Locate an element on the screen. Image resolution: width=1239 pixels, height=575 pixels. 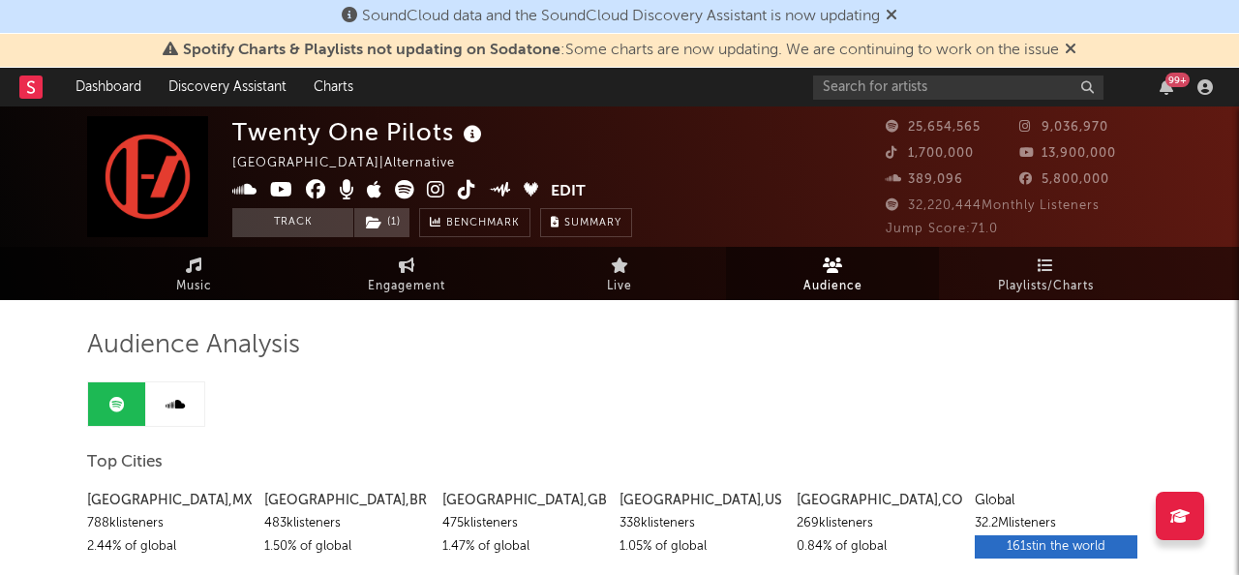
div: 269k listeners is located at coordinates (878, 524).